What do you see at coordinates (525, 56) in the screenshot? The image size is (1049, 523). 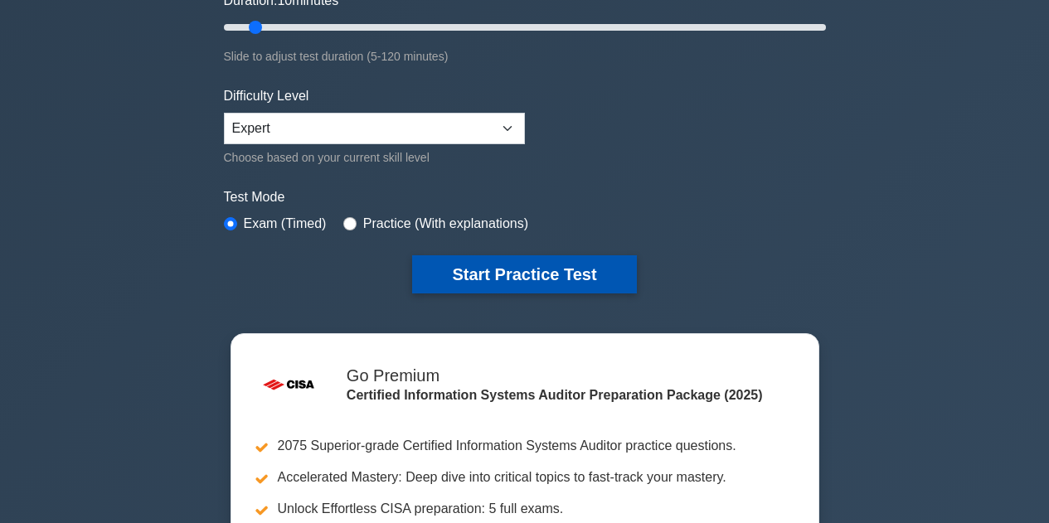 I see `div: Slide to adjust test duration (5-120 minutes)` at bounding box center [525, 56].